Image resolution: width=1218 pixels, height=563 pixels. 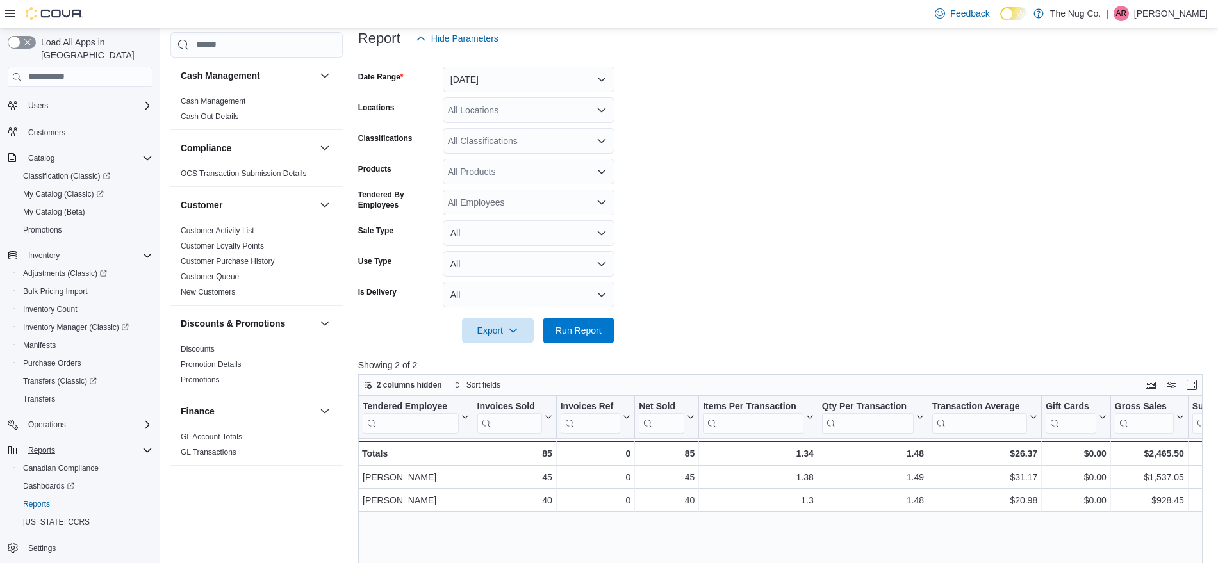 What do you see at coordinates (590, 407) in the screenshot?
I see `div: Invoices Ref` at bounding box center [590, 407].